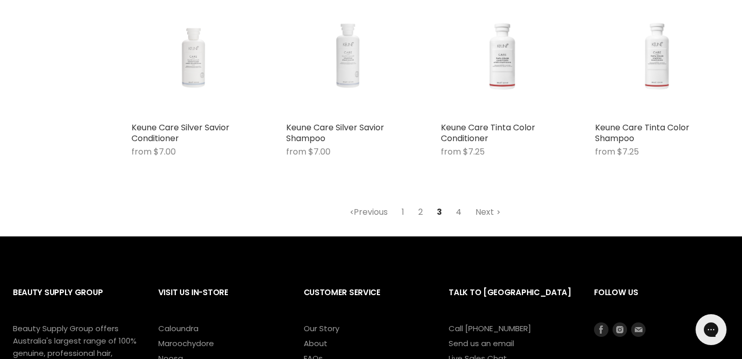 The image size is (742, 359). What do you see at coordinates (458, 212) in the screenshot?
I see `a: 4` at bounding box center [458, 212].